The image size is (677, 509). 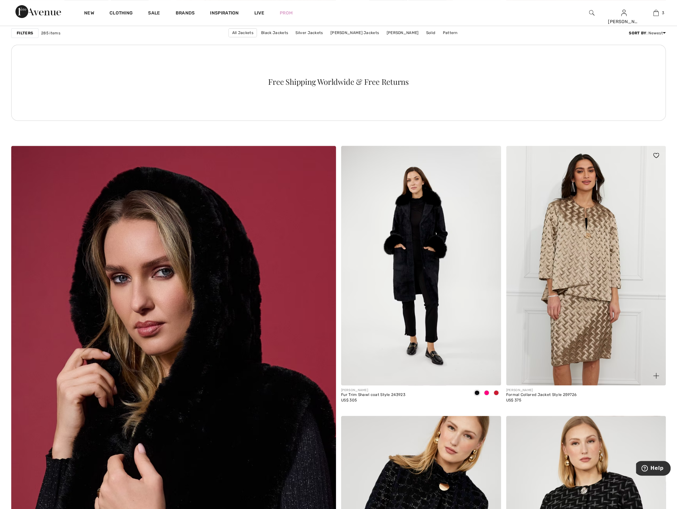 I want to click on span: Inspiration, so click(x=224, y=13).